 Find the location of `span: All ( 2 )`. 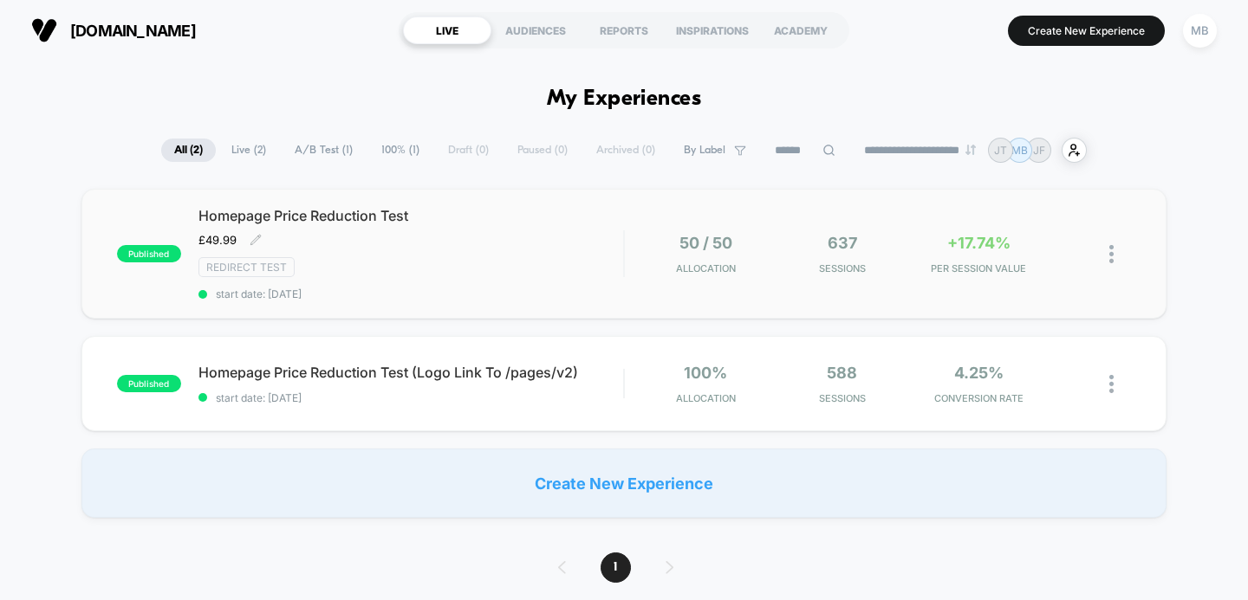

span: All ( 2 ) is located at coordinates (188, 150).